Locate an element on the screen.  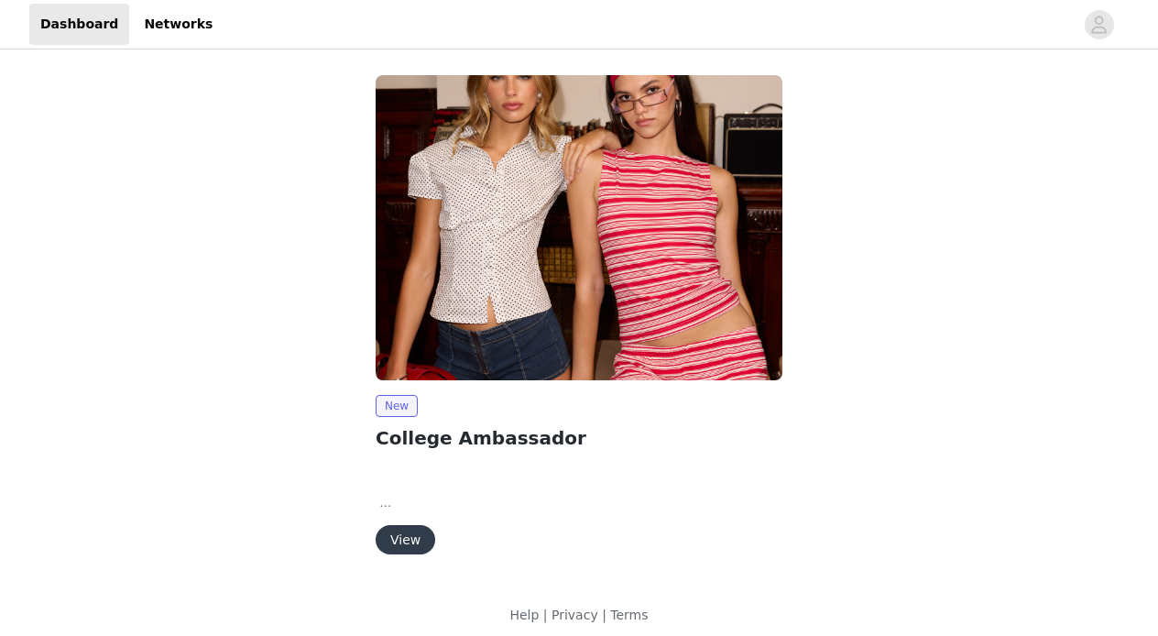
h2: College Ambassador is located at coordinates (579, 438).